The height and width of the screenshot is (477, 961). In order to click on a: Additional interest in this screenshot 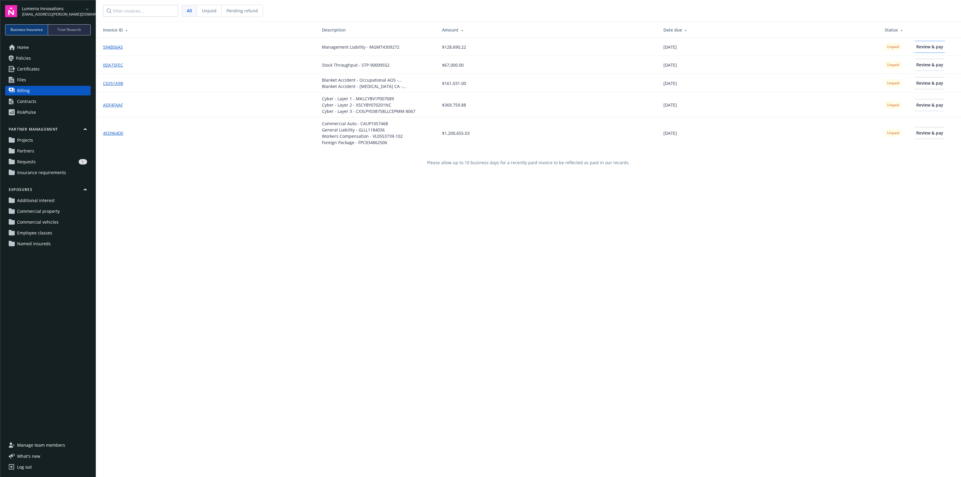, I will do `click(48, 201)`.